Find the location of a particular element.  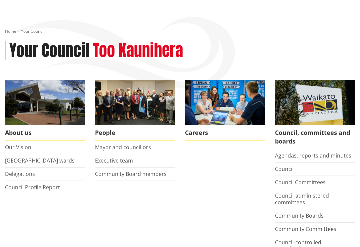

a: Careers is located at coordinates (225, 110).